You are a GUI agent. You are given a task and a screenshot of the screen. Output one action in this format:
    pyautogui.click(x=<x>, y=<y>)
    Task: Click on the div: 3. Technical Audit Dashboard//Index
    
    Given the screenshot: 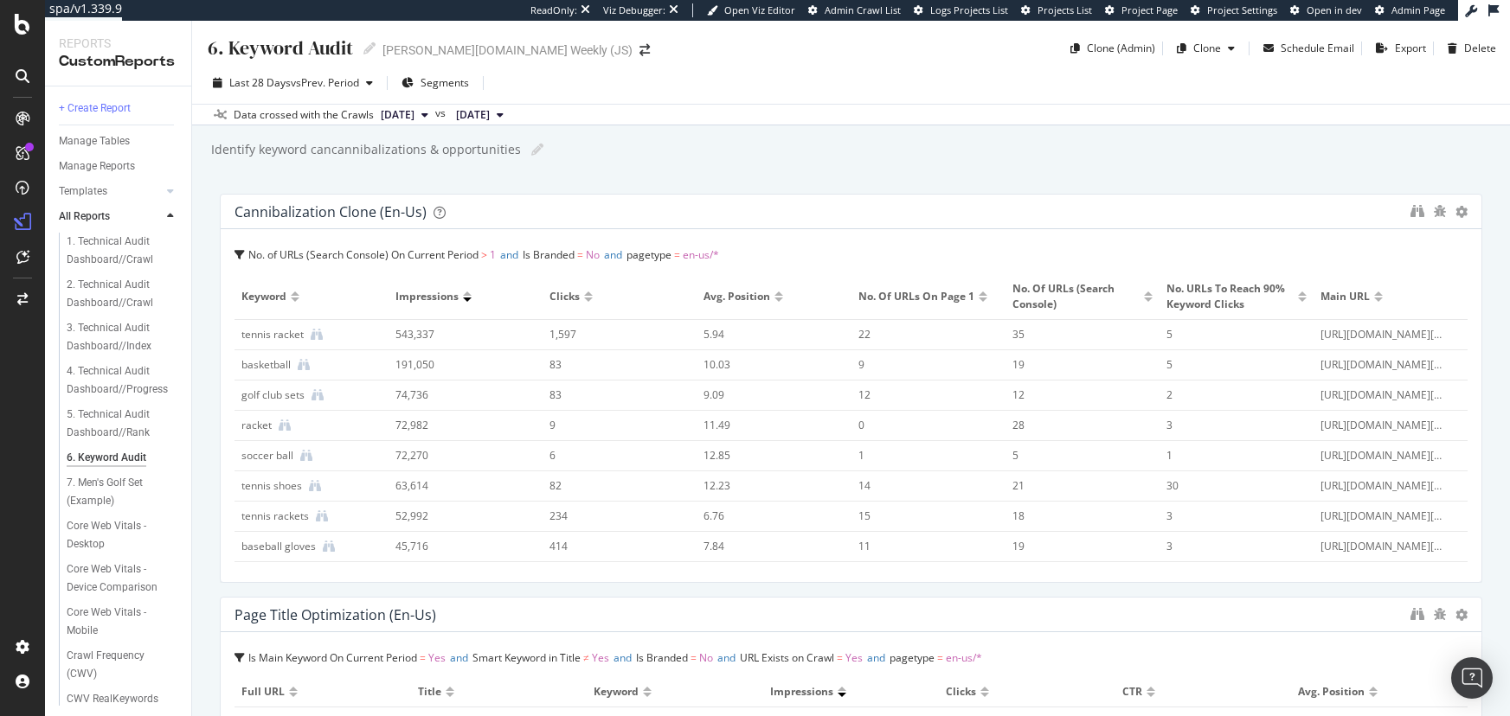 What is the action you would take?
    pyautogui.click(x=118, y=337)
    